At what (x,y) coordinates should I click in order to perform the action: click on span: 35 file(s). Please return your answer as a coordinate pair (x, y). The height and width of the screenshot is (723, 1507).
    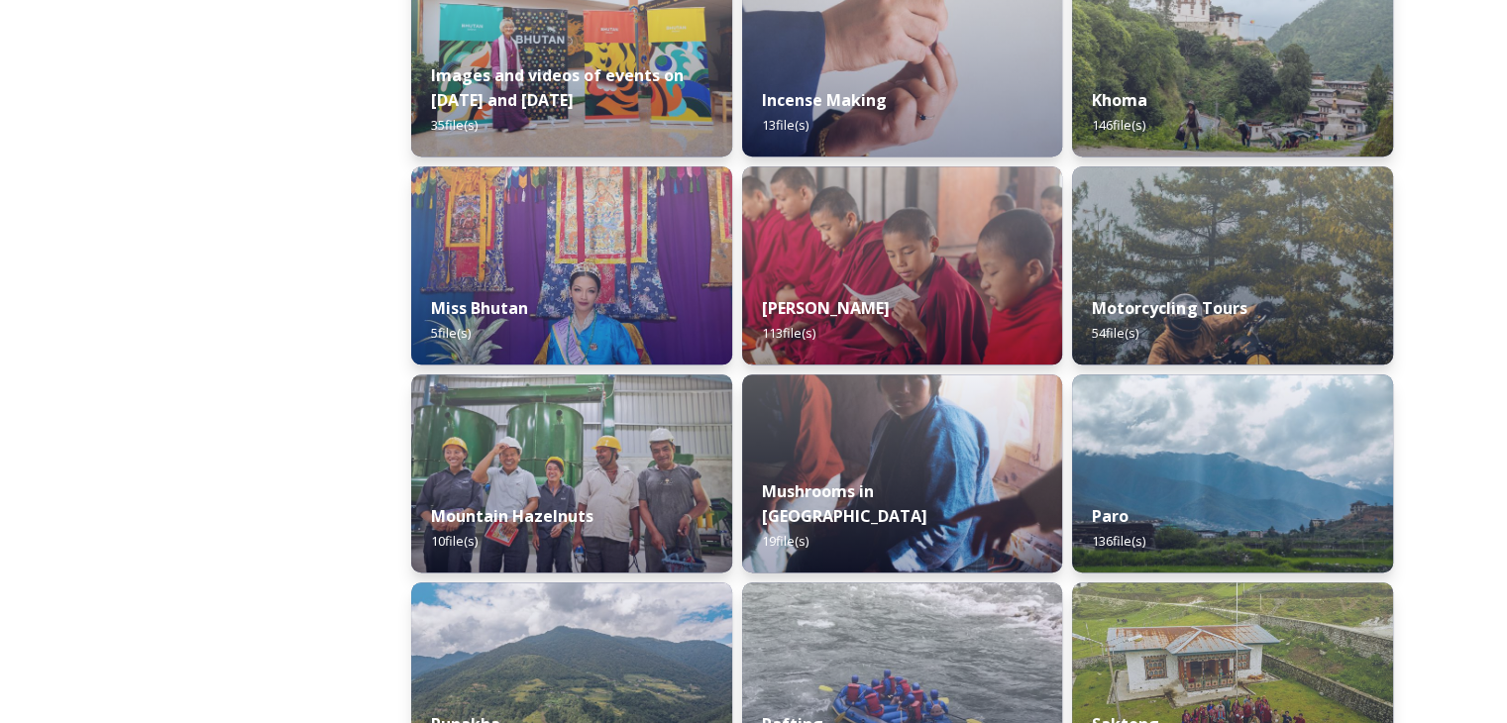
    Looking at the image, I should click on (454, 125).